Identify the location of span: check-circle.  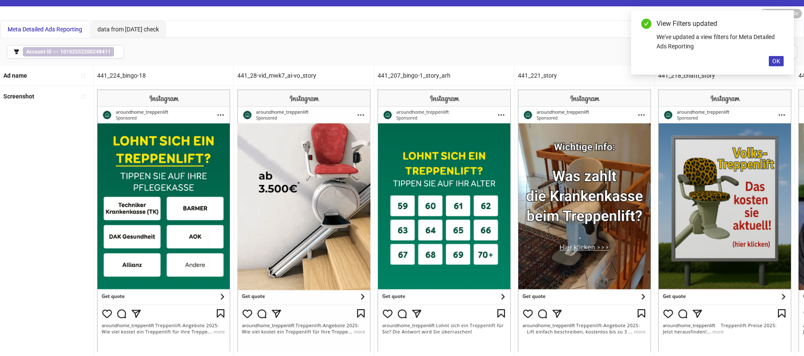
(646, 24).